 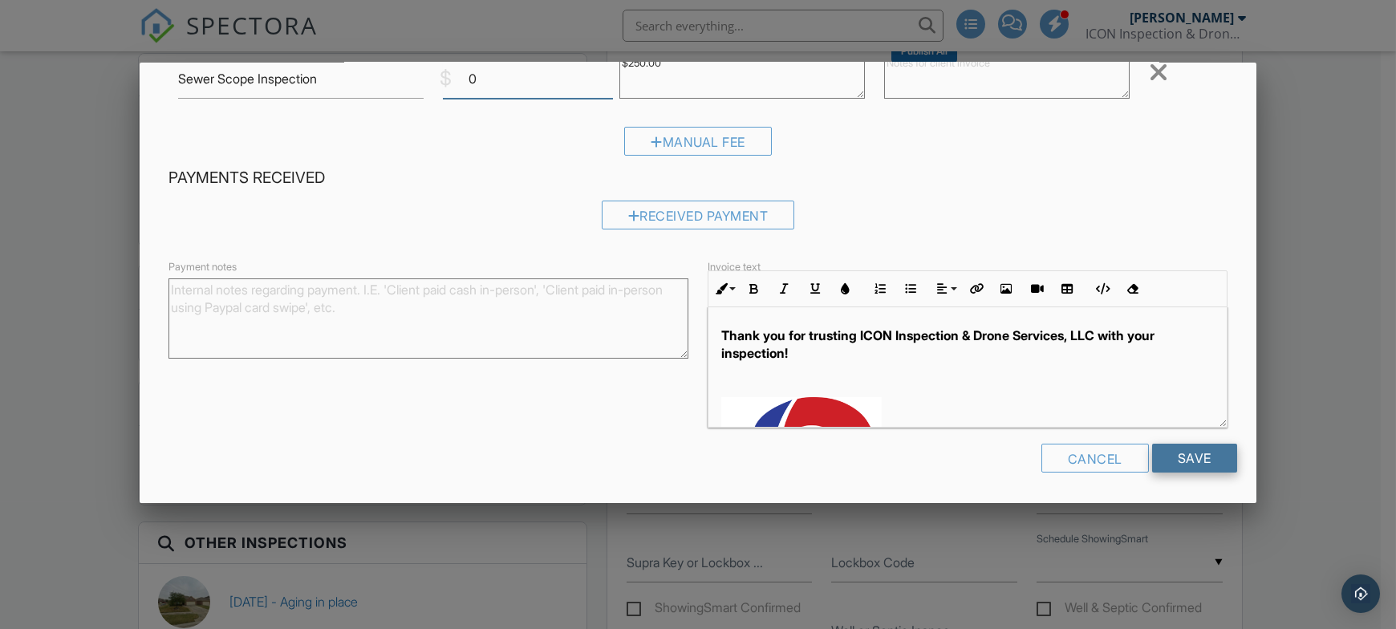 What do you see at coordinates (938, 344) in the screenshot?
I see `strong: Thank you for trusting ICON Inspection & Drone Services, LLC with your inspection!` at bounding box center [938, 344].